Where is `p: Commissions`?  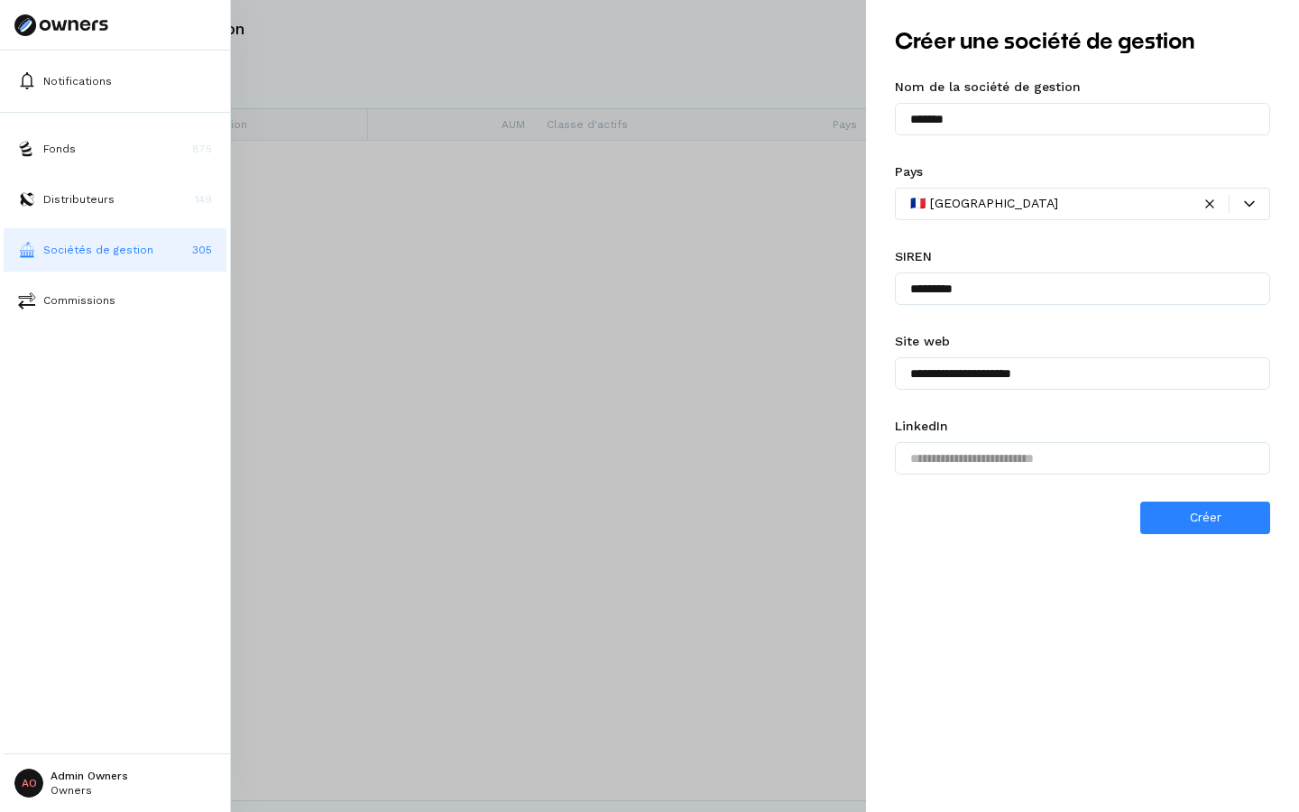 p: Commissions is located at coordinates (79, 300).